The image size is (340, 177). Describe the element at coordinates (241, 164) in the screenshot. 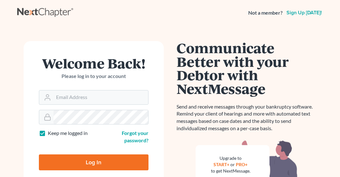

I see `a: PRO+` at that location.